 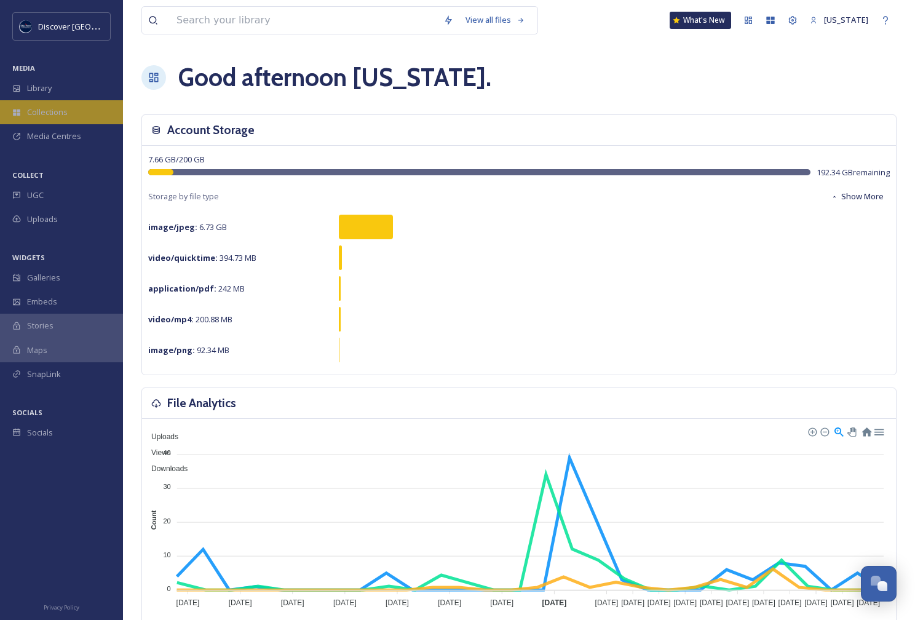 I want to click on span: COLLECT, so click(x=28, y=175).